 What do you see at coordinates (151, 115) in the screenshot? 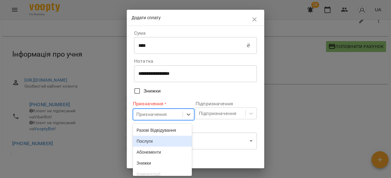
I see `div: Призначення` at bounding box center [151, 115].